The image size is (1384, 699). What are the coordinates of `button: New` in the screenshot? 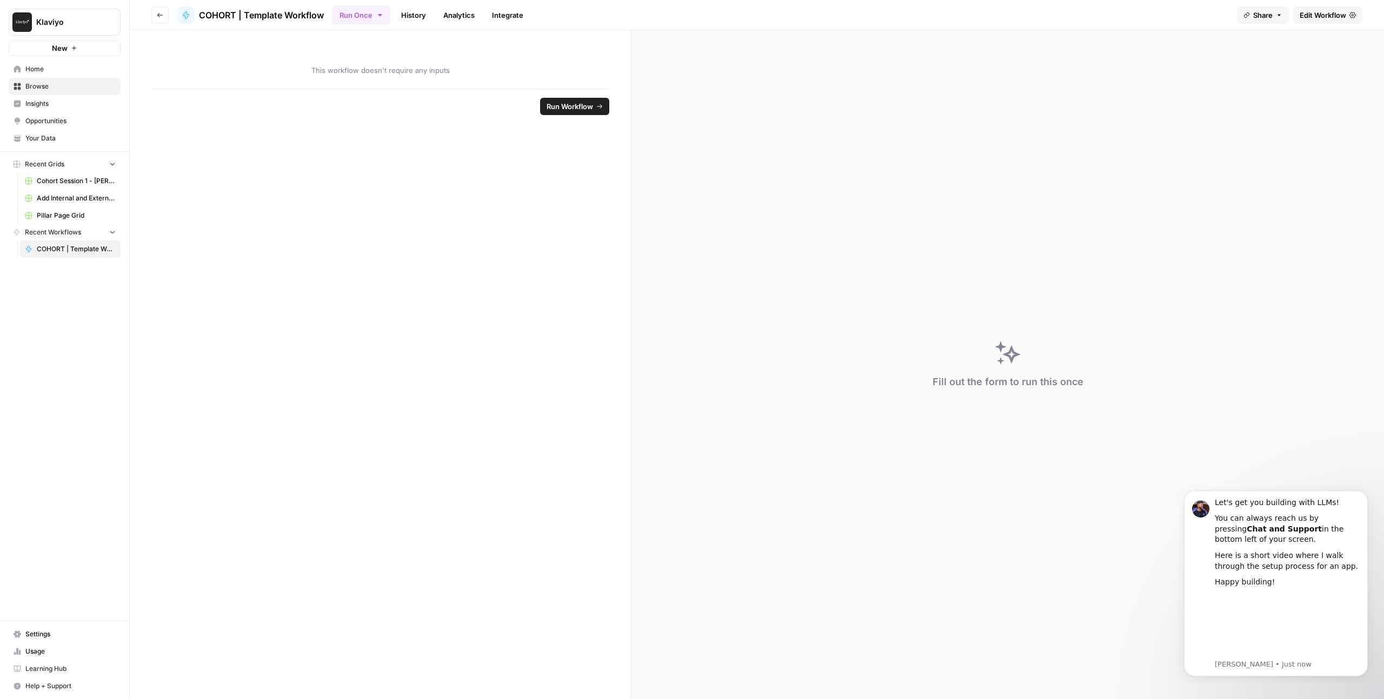 It's located at (64, 48).